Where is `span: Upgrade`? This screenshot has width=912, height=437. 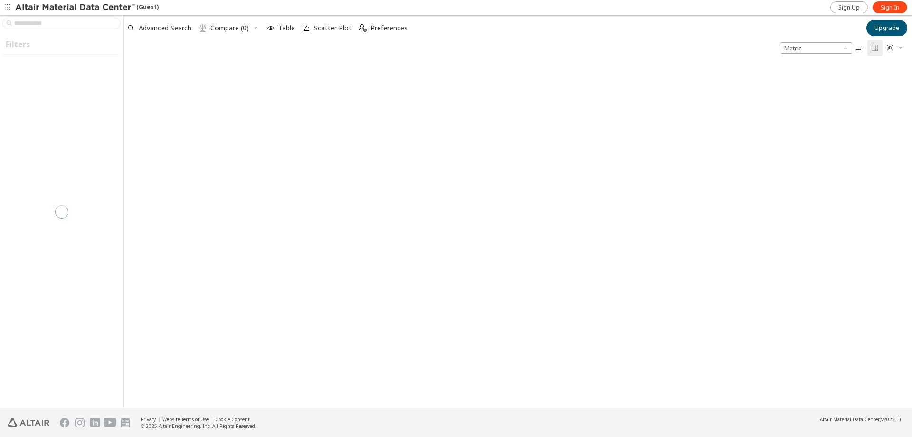
span: Upgrade is located at coordinates (887, 28).